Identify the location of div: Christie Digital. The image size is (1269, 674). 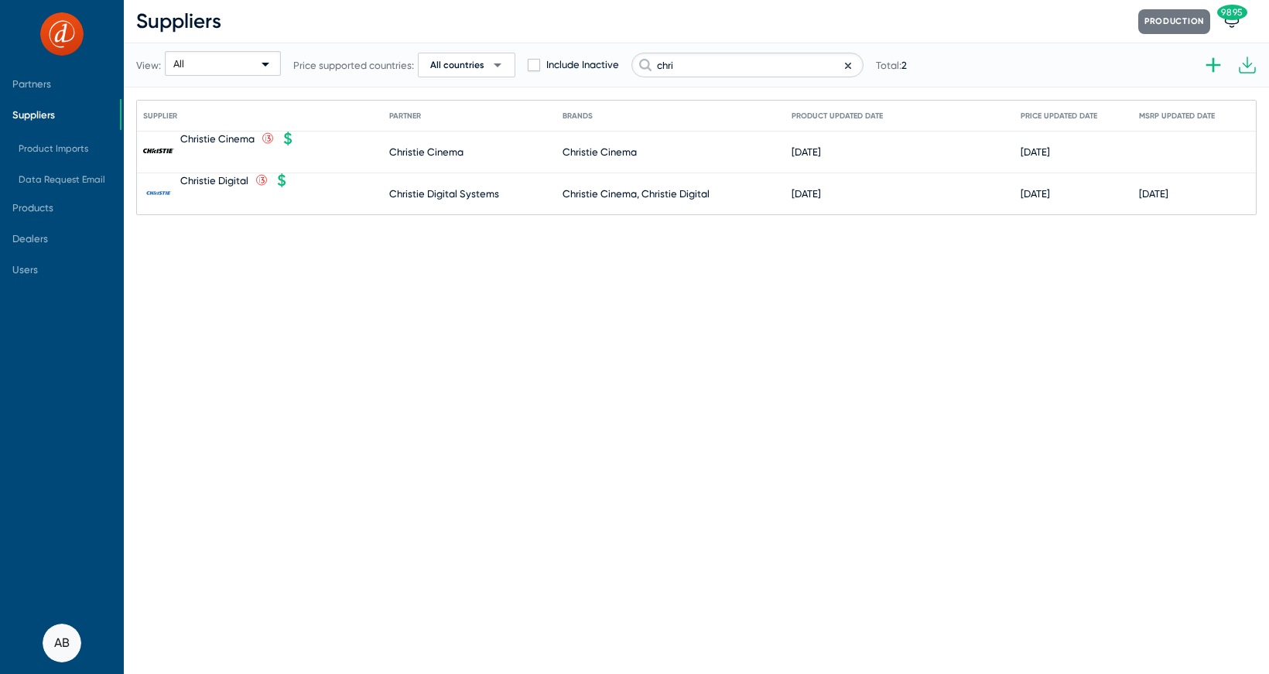
(214, 180).